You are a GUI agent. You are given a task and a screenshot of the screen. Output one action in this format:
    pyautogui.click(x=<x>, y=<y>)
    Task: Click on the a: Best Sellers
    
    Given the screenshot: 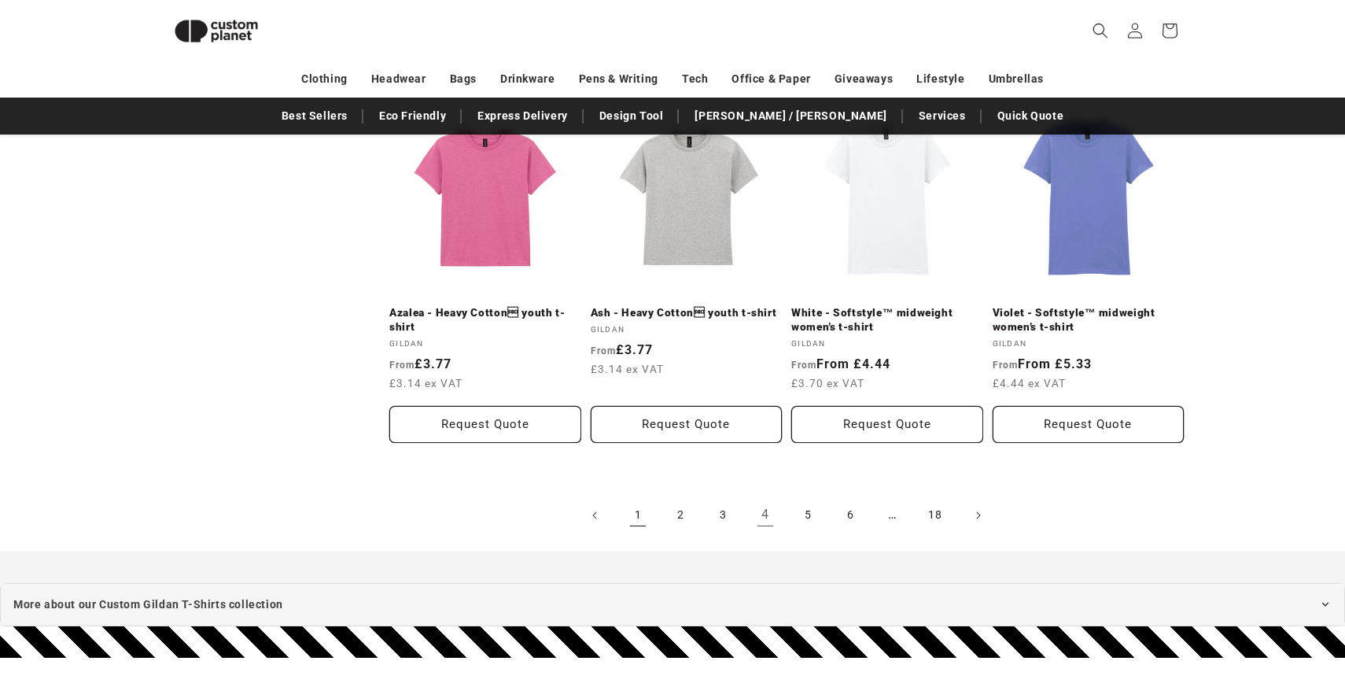 What is the action you would take?
    pyautogui.click(x=315, y=116)
    